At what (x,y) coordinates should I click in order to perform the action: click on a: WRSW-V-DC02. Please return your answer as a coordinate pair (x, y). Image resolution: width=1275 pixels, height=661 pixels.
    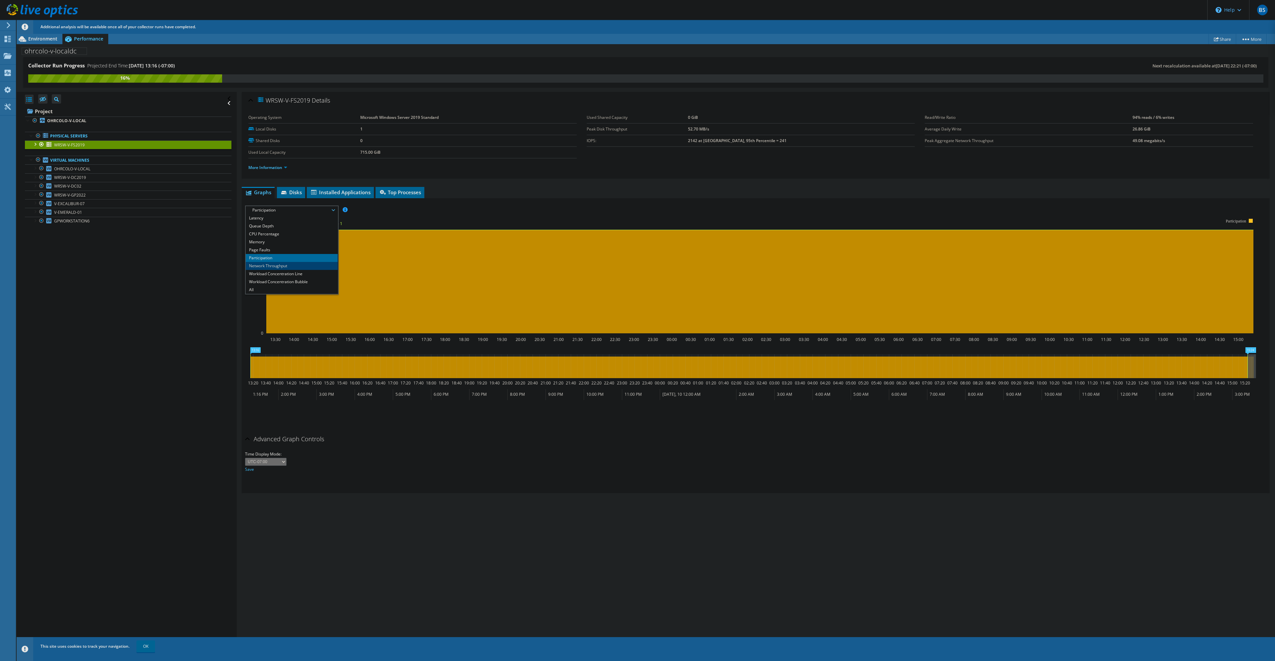
    Looking at the image, I should click on (128, 186).